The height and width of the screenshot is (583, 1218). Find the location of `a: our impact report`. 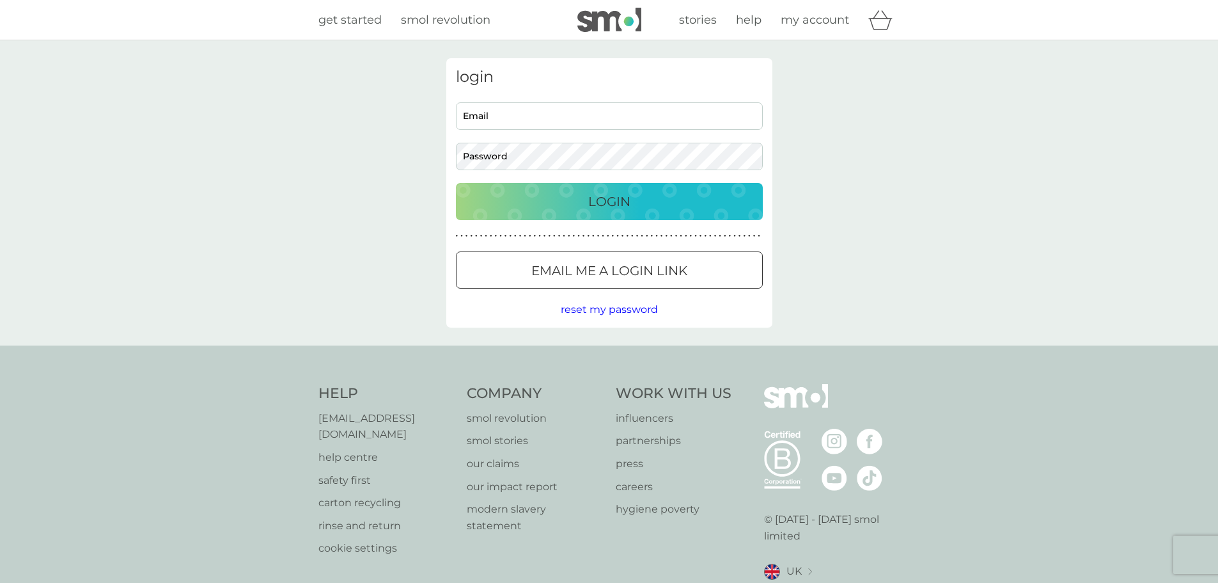

a: our impact report is located at coordinates (535, 487).